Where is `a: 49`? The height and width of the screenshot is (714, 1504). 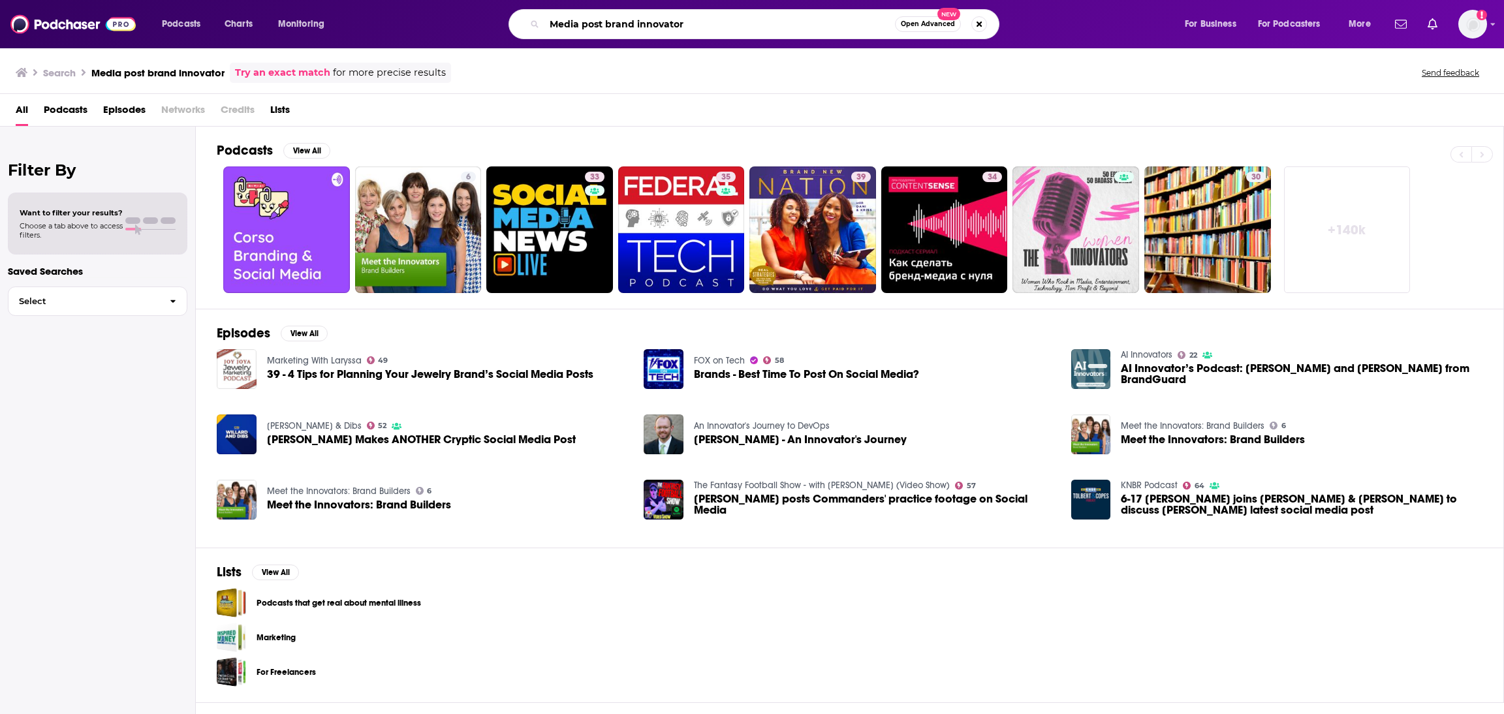
a: 49 is located at coordinates (377, 360).